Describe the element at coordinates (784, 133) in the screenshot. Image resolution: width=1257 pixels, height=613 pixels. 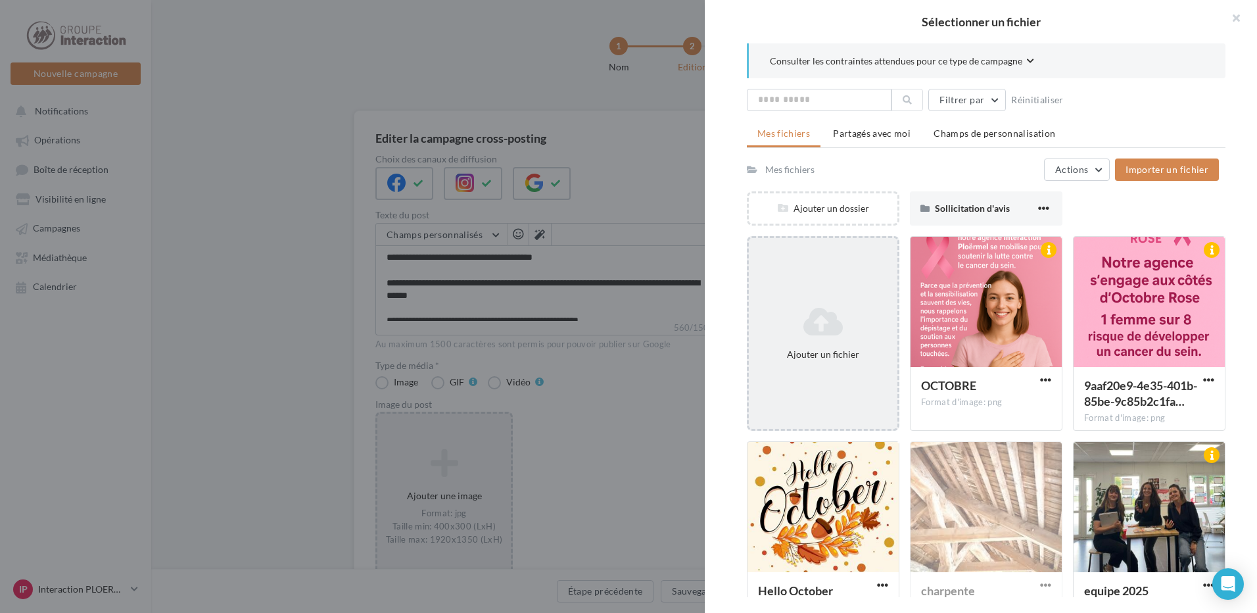
I see `span: Mes fichiers` at that location.